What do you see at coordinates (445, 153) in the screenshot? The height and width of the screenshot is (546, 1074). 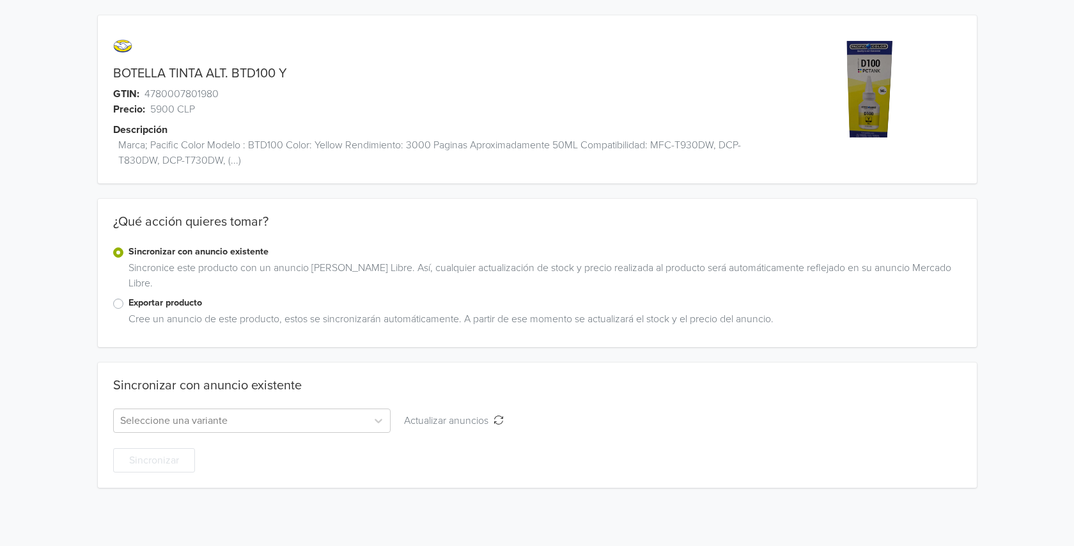 I see `span: Marca; Pacific Color Modelo : BTD100 Color: Yellow Rendimiento: 3000 Paginas Aproximadamente 50ML...` at bounding box center [445, 153].